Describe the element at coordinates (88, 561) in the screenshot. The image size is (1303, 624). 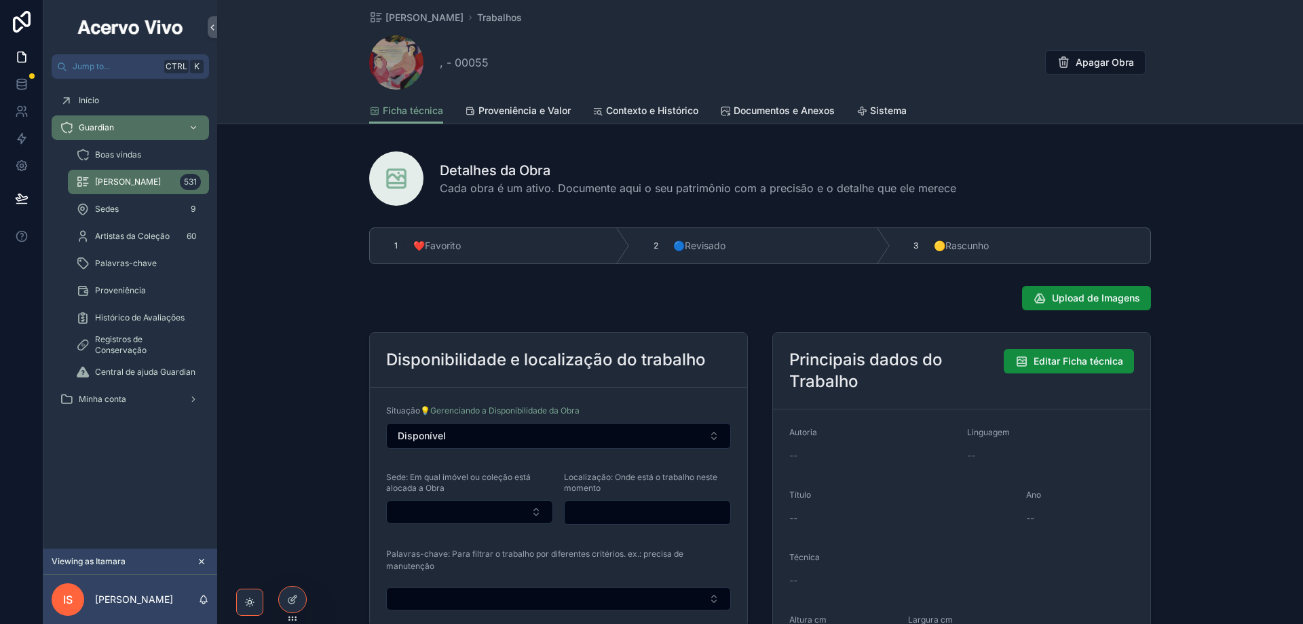
I see `span: Viewing as Itamara` at that location.